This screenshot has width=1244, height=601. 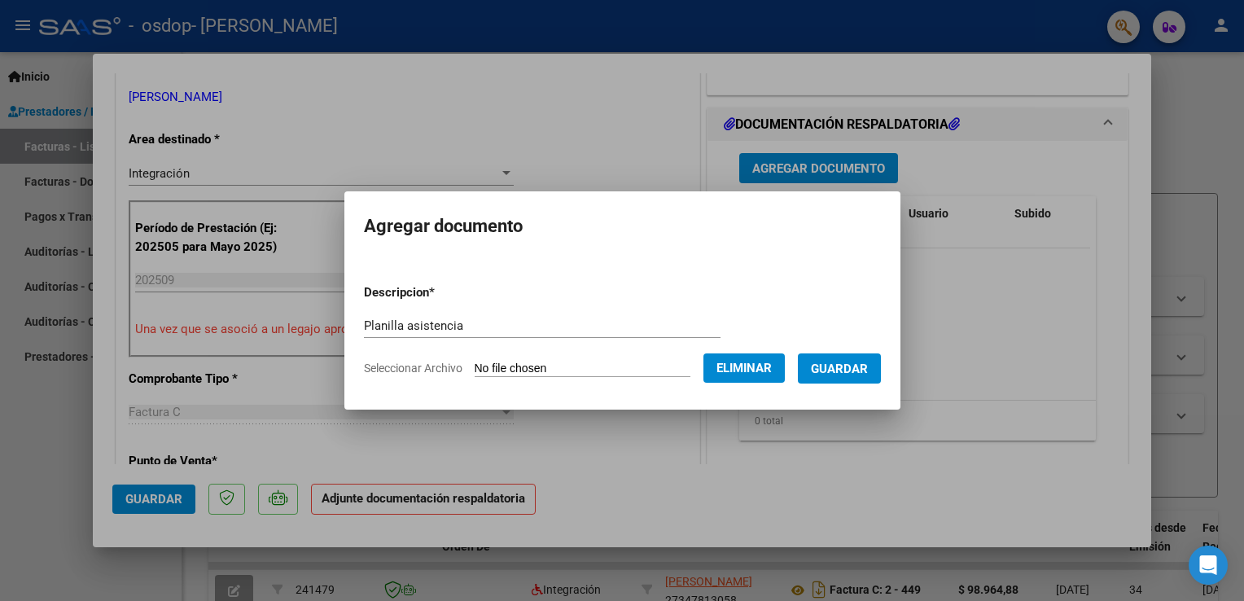 What do you see at coordinates (413, 368) in the screenshot?
I see `span: Seleccionar Archivo` at bounding box center [413, 368].